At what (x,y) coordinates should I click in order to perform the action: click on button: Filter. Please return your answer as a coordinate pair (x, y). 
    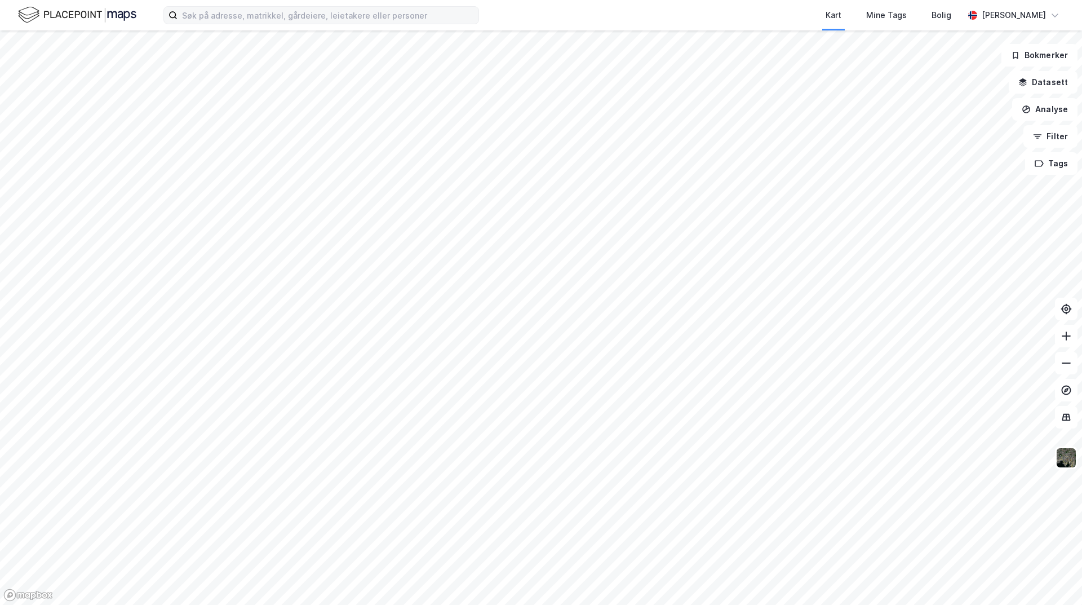
    Looking at the image, I should click on (1051, 136).